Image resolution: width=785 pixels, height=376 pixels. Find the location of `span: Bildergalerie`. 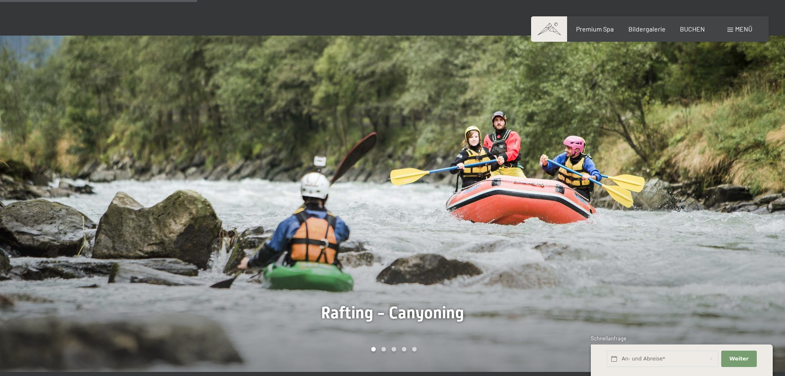

span: Bildergalerie is located at coordinates (647, 29).